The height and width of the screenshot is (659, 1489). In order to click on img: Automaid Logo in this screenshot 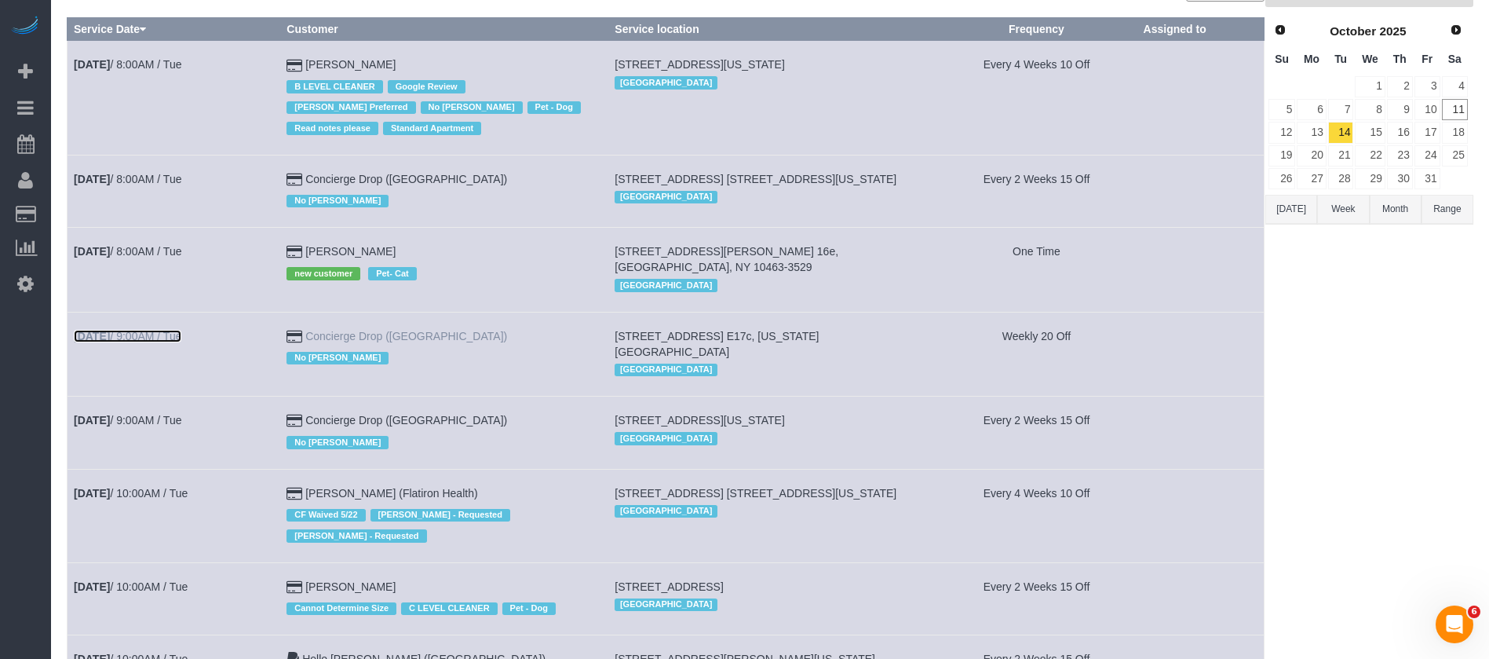, I will do `click(25, 27)`.